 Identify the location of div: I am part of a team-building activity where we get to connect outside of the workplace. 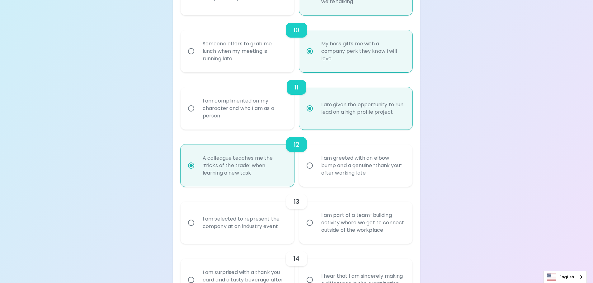
(362, 223).